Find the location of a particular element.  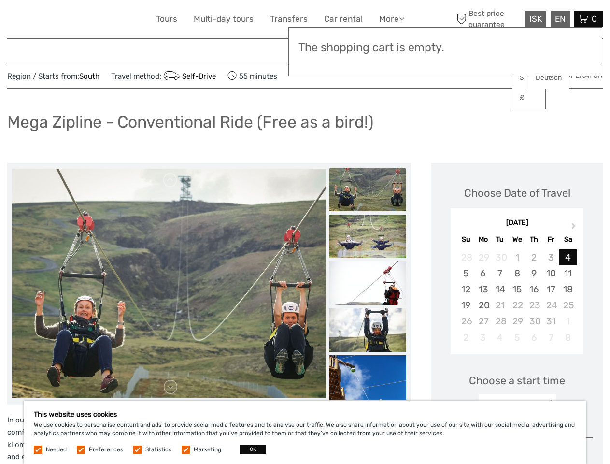

div: Choose Tuesday, October 7th, 2025 is located at coordinates (500, 273).